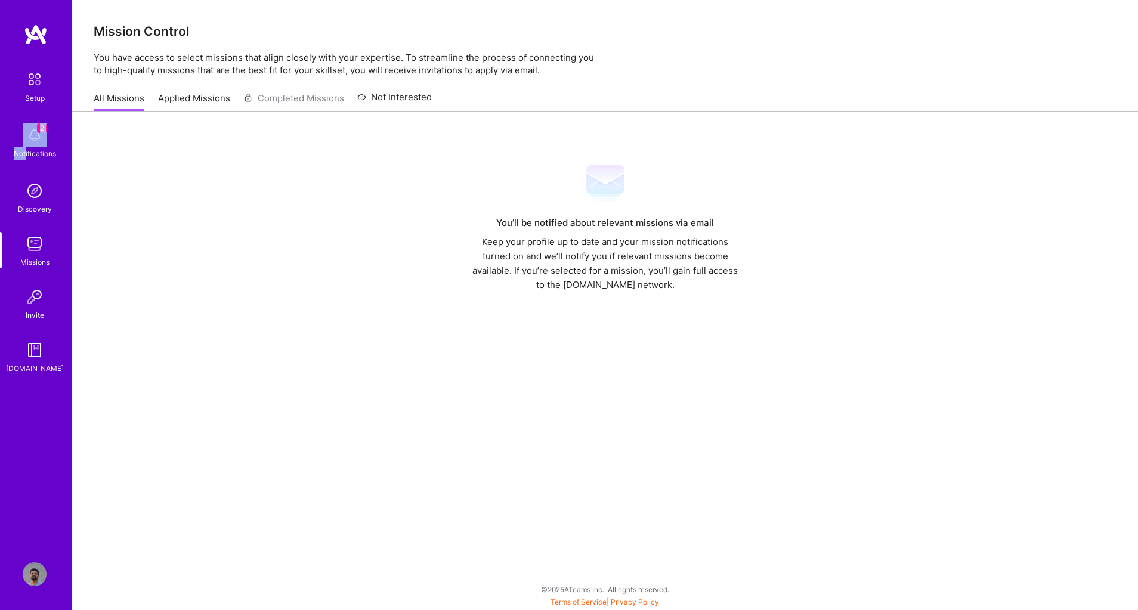 This screenshot has height=610, width=1138. What do you see at coordinates (35, 191) in the screenshot?
I see `img: discovery` at bounding box center [35, 191].